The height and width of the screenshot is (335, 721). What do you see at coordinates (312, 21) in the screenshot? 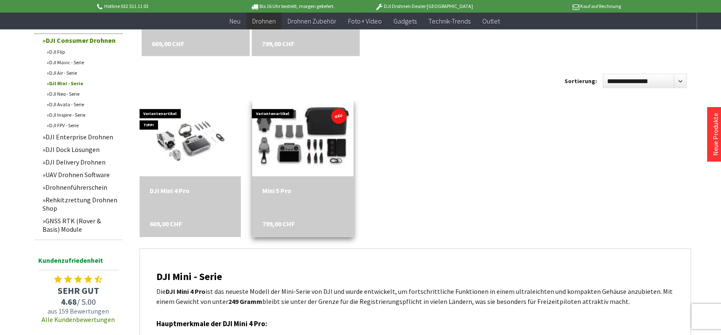
I see `a: Drohnen Zubehör` at bounding box center [312, 21].